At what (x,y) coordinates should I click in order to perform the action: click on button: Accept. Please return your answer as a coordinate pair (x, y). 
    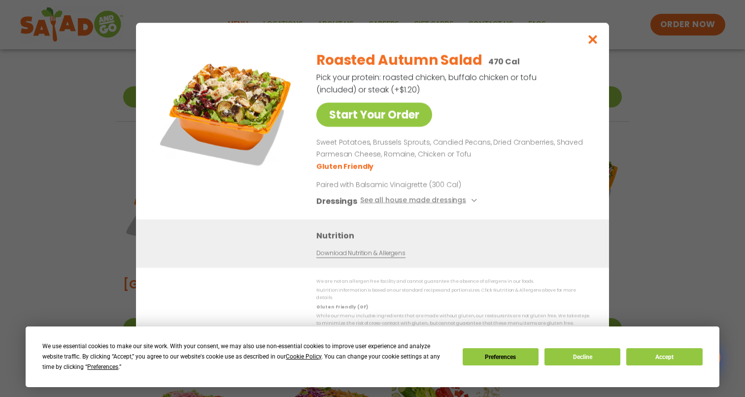
    Looking at the image, I should click on (664, 356).